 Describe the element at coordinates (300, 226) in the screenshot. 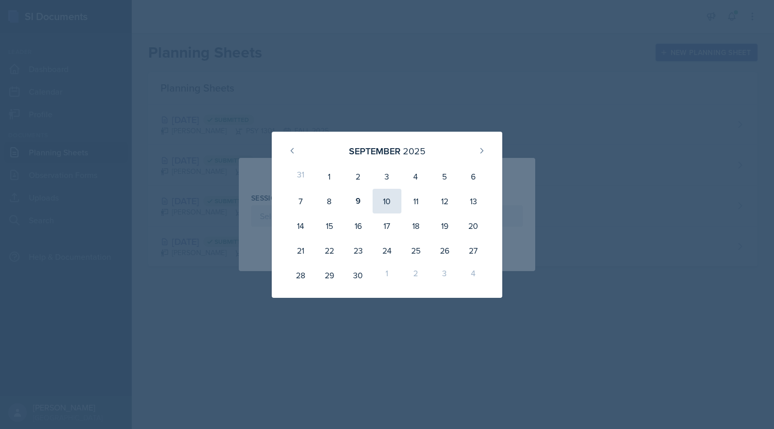

I see `div: 14` at that location.